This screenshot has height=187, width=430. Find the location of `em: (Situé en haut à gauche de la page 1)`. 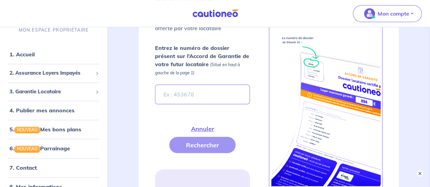

em: (Situé en haut à gauche de la page 1) is located at coordinates (198, 69).